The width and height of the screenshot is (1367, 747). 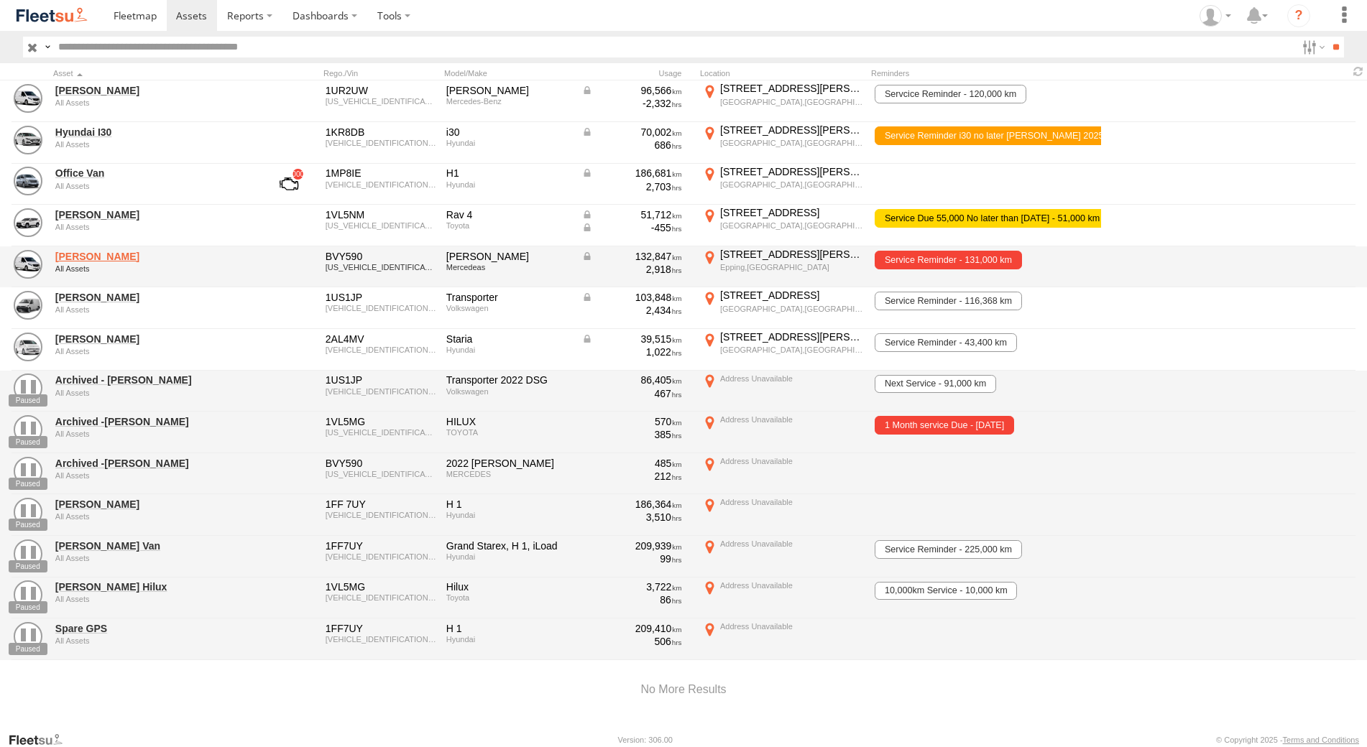 What do you see at coordinates (509, 257) in the screenshot?
I see `div: Vito` at bounding box center [509, 257].